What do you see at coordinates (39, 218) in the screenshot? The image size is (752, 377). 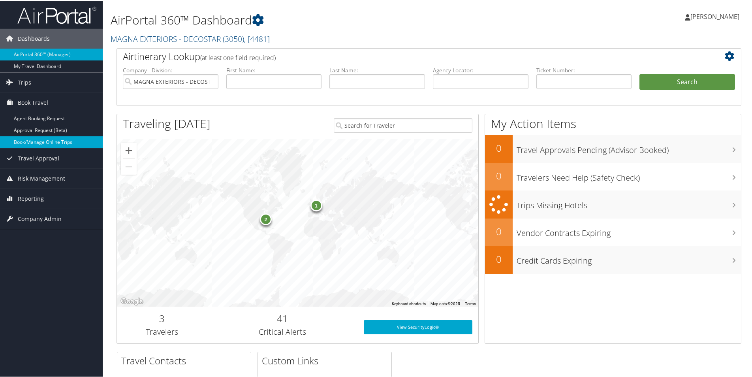 I see `span: Company Admin` at bounding box center [39, 218].